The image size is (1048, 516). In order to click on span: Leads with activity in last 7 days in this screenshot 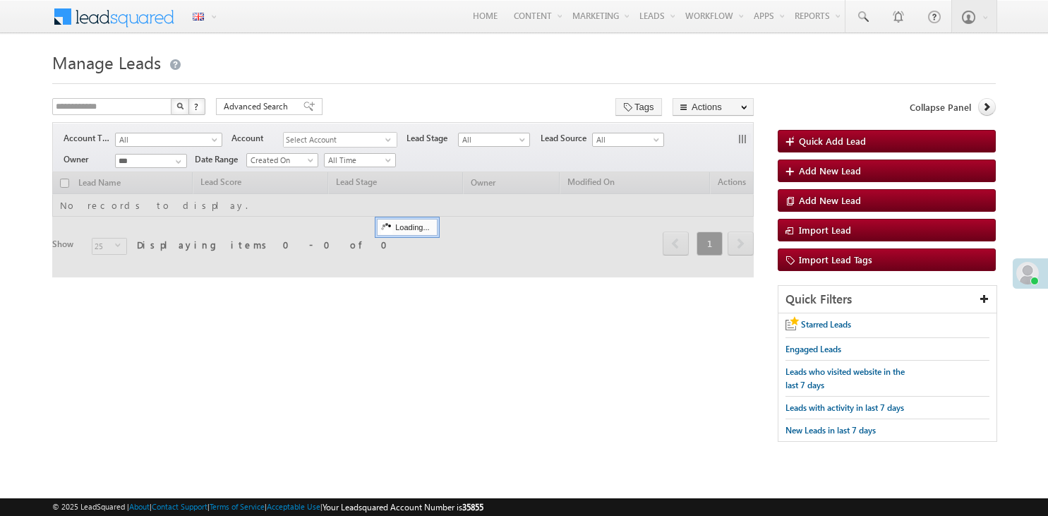, I will do `click(845, 407)`.